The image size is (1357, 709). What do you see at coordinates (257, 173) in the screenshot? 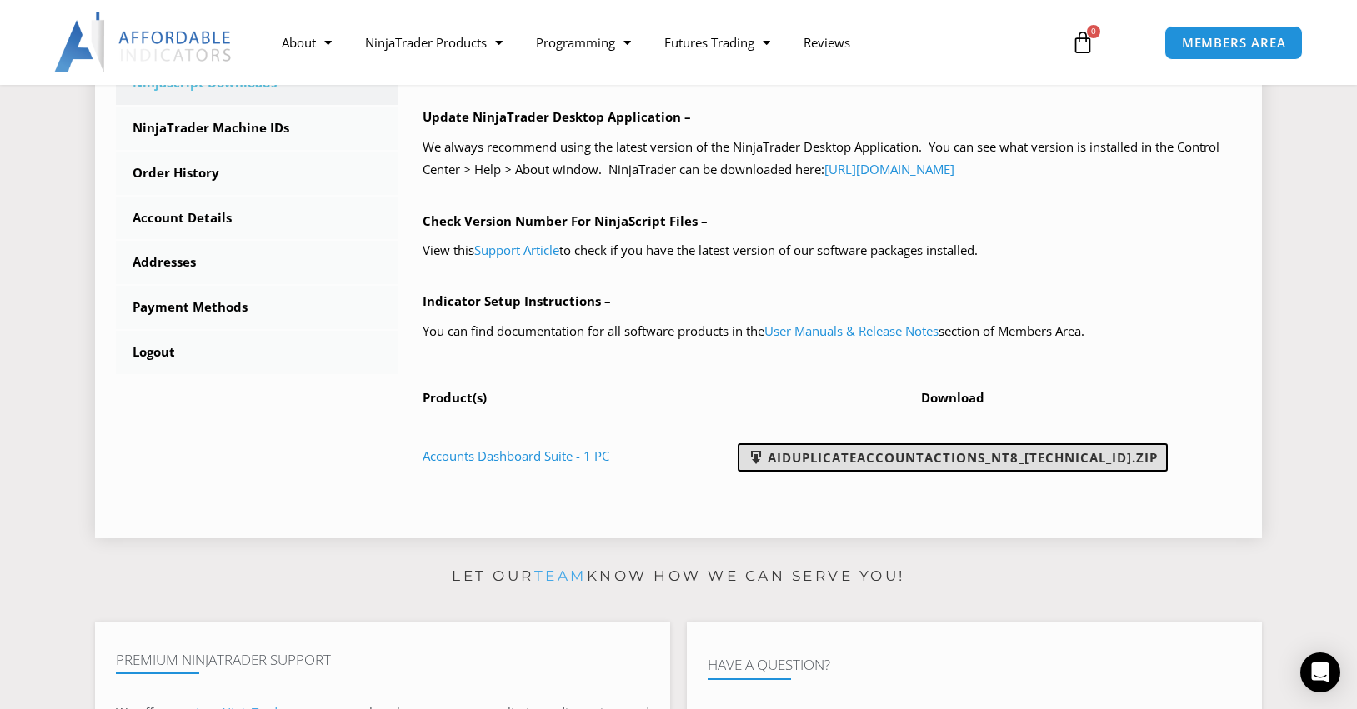
I see `a: Order History` at bounding box center [257, 173].